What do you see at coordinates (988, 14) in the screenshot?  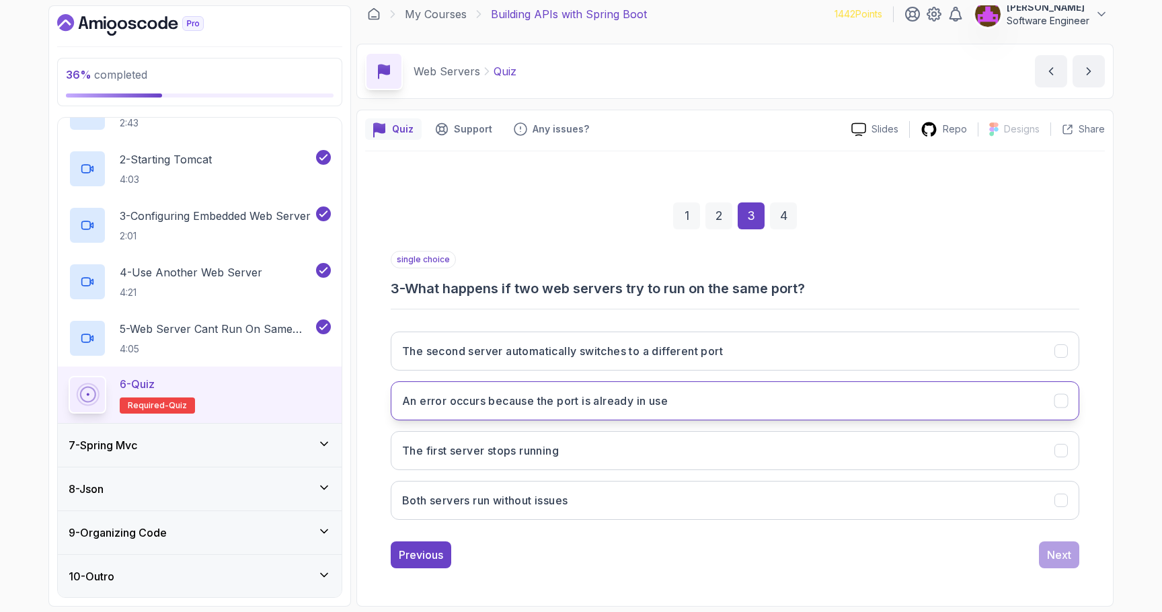 I see `img: user profile image` at bounding box center [988, 14].